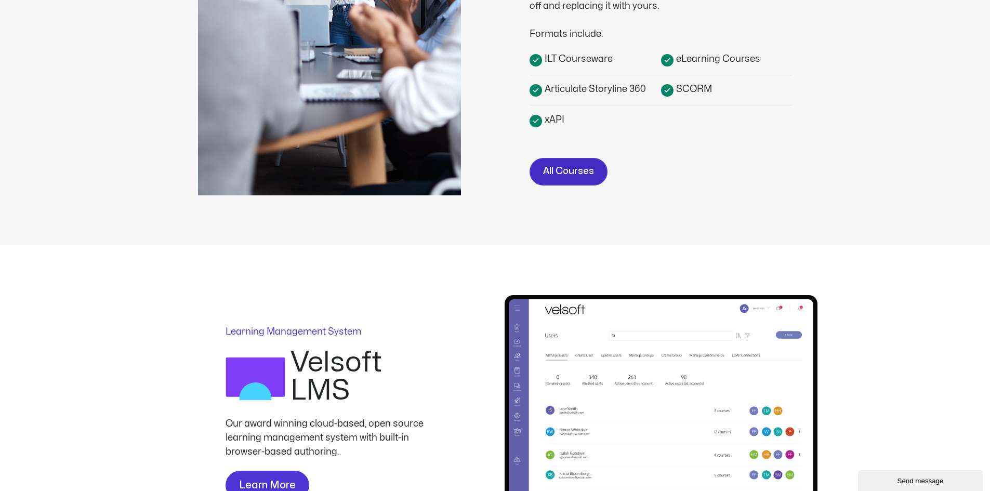  Describe the element at coordinates (256, 379) in the screenshot. I see `img: LMS Logo` at that location.